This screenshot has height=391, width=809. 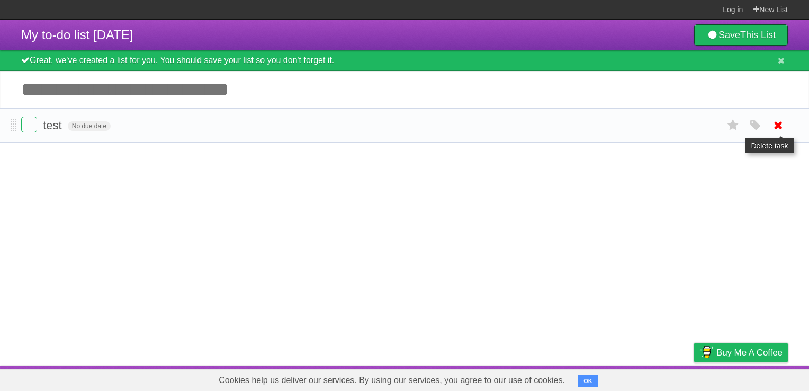 I want to click on label: Done, so click(x=29, y=124).